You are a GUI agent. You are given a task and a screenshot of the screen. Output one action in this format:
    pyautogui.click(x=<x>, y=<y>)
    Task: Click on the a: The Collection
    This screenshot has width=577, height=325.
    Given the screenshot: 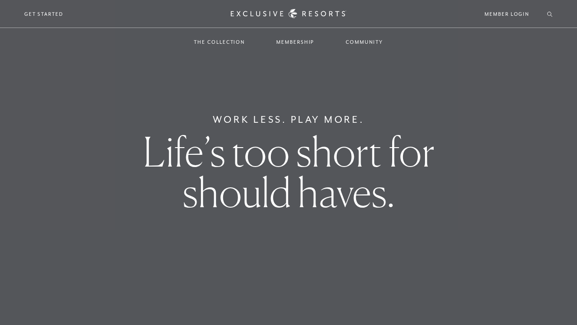 What is the action you would take?
    pyautogui.click(x=219, y=42)
    